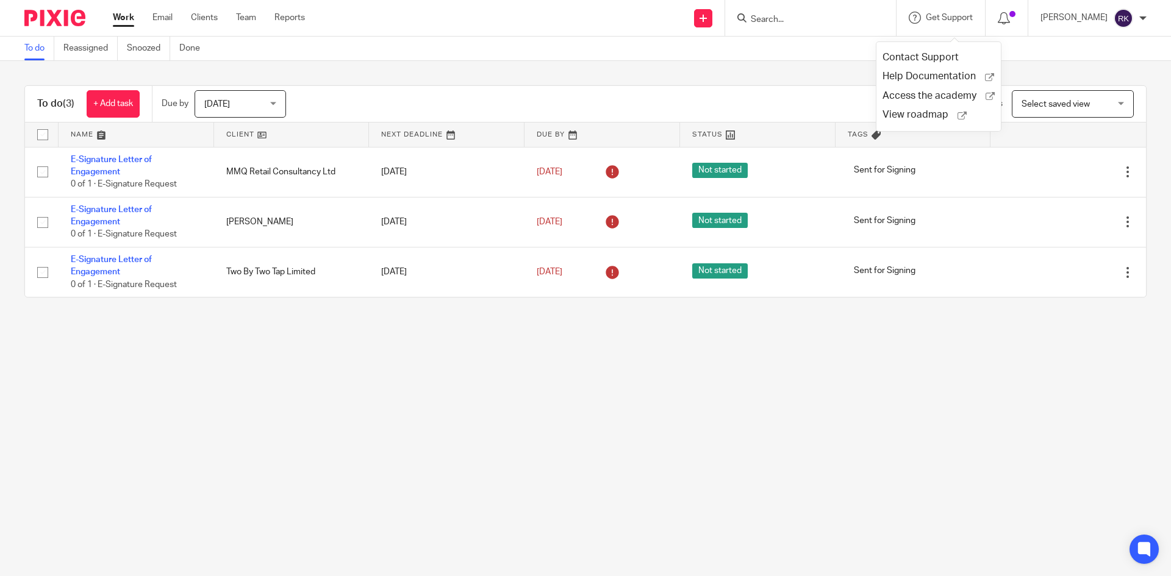 This screenshot has height=576, width=1171. Describe the element at coordinates (934, 96) in the screenshot. I see `span: Access the academy` at that location.